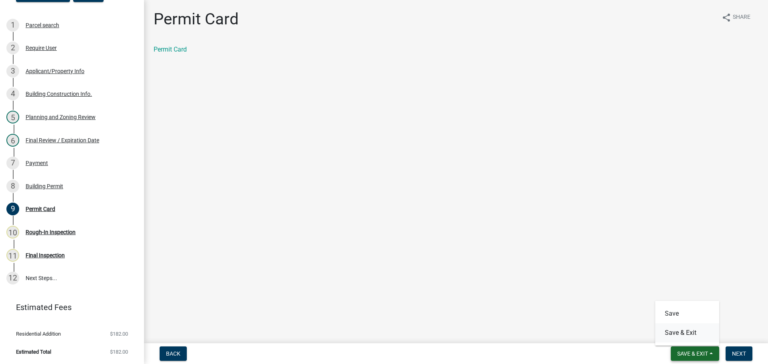 The height and width of the screenshot is (364, 768). Describe the element at coordinates (13, 163) in the screenshot. I see `div: 7` at that location.